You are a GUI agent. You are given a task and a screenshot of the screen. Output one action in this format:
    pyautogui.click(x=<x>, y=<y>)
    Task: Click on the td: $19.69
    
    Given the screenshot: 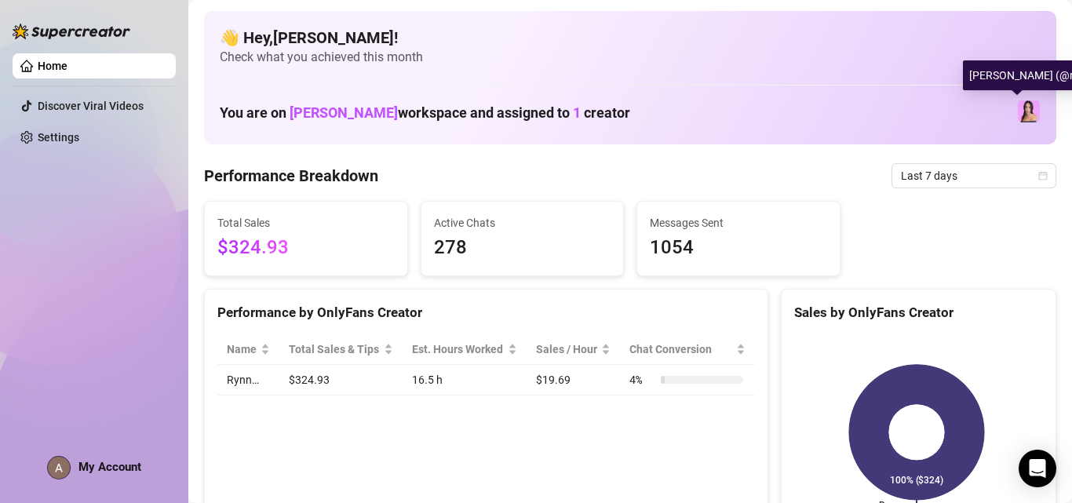 What is the action you would take?
    pyautogui.click(x=574, y=380)
    